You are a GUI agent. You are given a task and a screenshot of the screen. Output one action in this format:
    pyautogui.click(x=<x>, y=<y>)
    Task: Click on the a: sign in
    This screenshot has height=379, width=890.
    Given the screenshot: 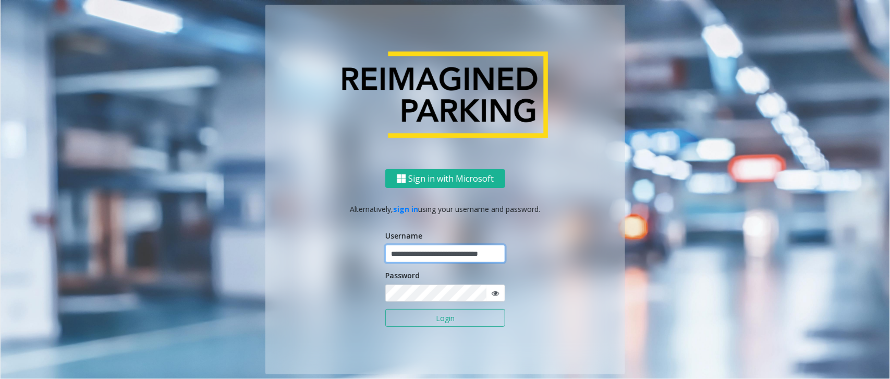 What is the action you would take?
    pyautogui.click(x=406, y=209)
    